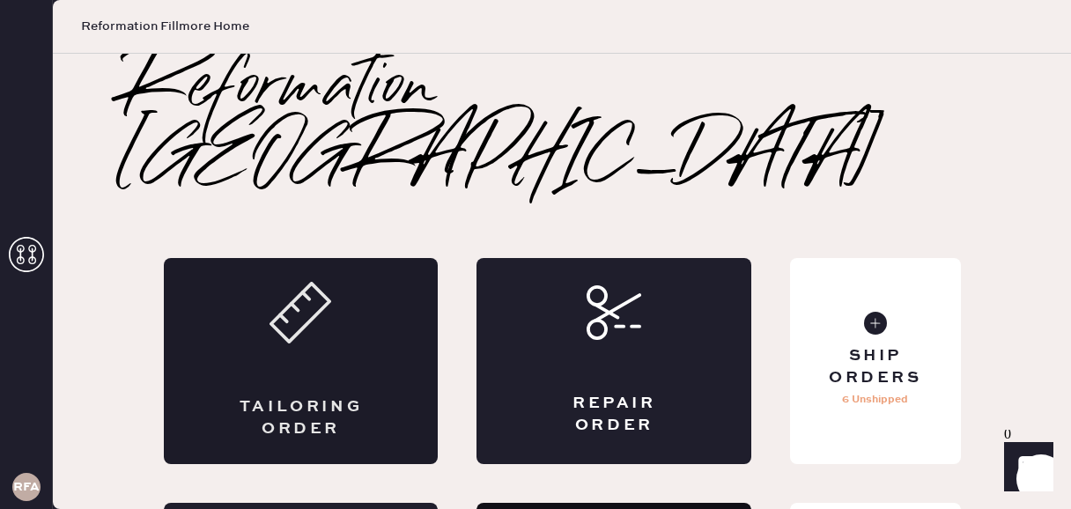  Describe the element at coordinates (875, 367) in the screenshot. I see `div: Ship Orders` at that location.